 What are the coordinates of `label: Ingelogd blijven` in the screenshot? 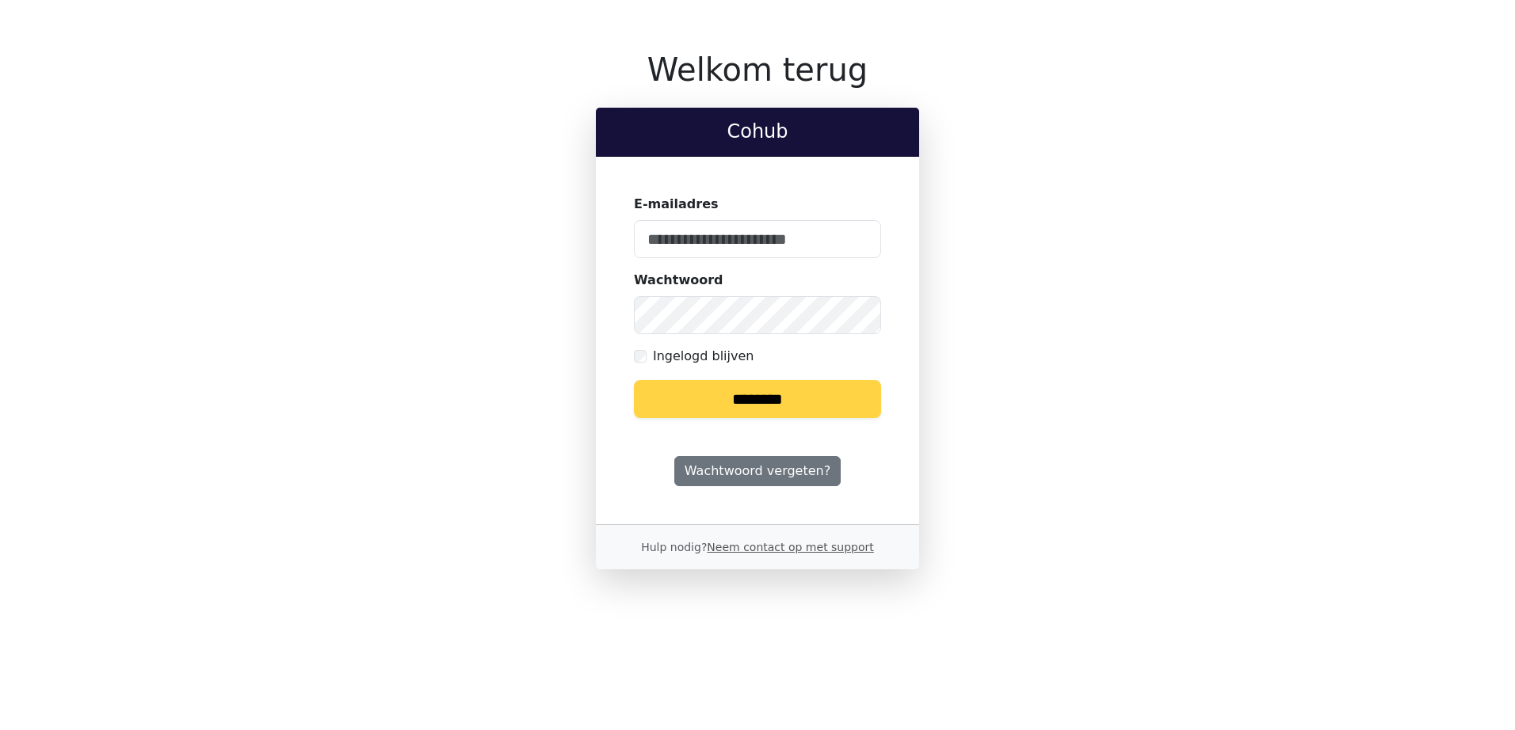 It's located at (703, 356).